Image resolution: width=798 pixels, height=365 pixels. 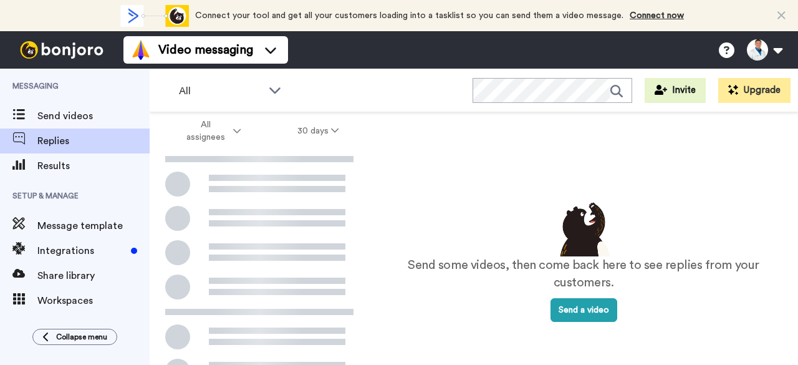 I want to click on span: All, so click(x=221, y=91).